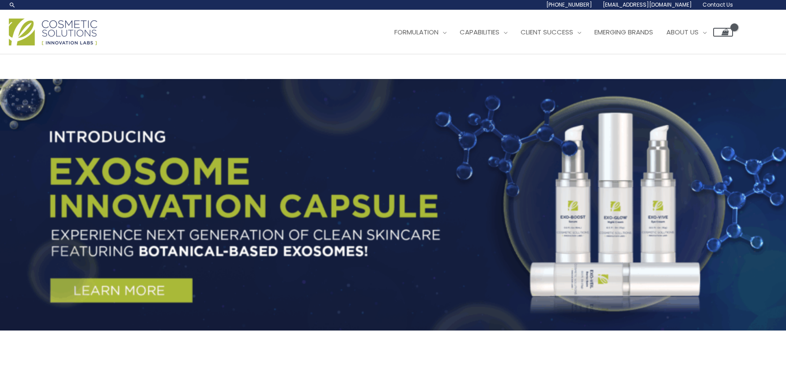 This screenshot has width=786, height=387. I want to click on a: Emerging Brands, so click(624, 32).